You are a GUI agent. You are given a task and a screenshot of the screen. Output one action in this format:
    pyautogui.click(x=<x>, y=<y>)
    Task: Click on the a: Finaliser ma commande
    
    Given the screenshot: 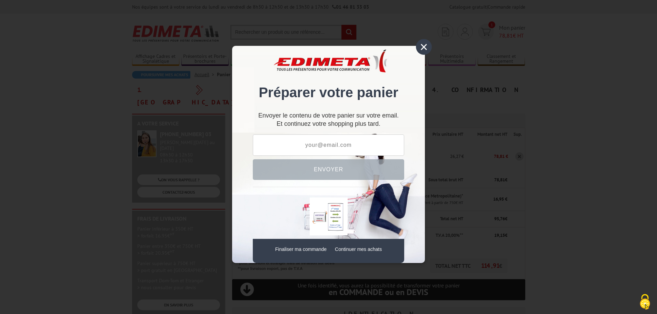 What is the action you would take?
    pyautogui.click(x=301, y=249)
    